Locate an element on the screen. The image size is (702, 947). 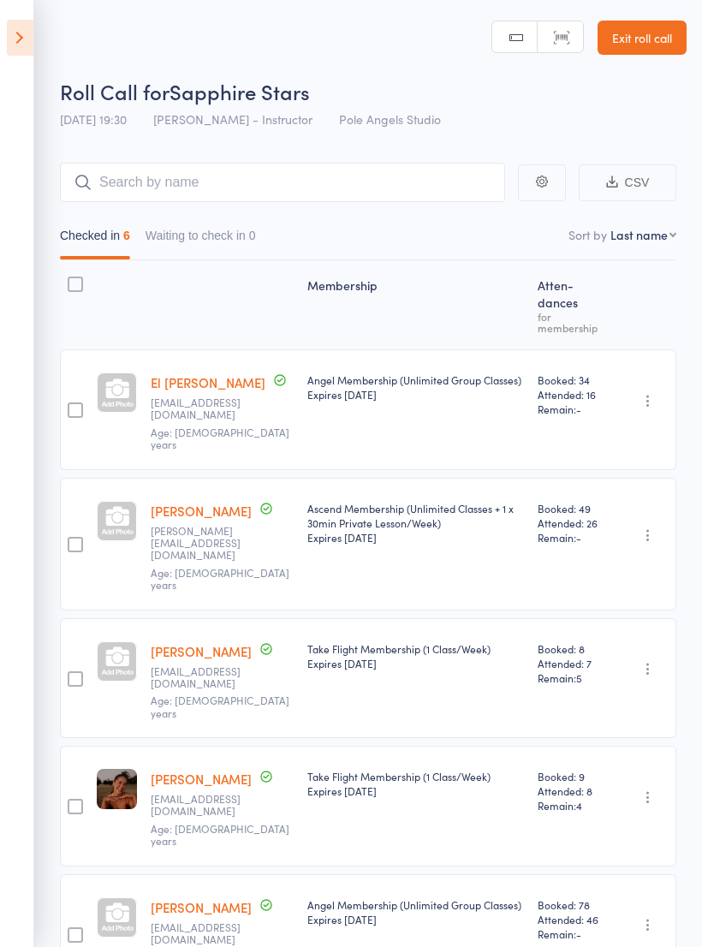
div: Membership is located at coordinates (415, 305).